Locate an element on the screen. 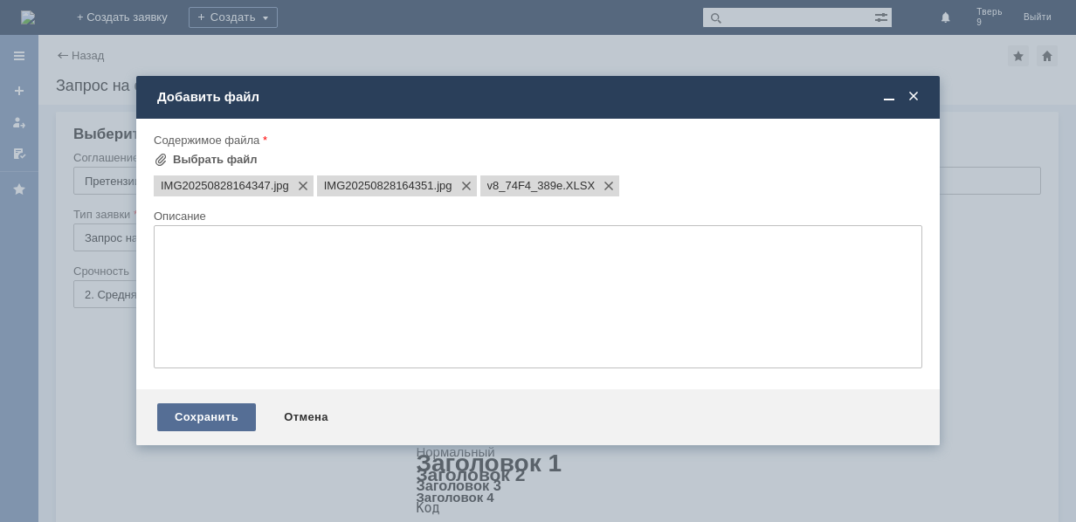  div: Масло для ногтей сухое с шиммером COOKIES укрепляющее 15 мл Милв/6/ОПТ - 1шт is located at coordinates (131, 84).